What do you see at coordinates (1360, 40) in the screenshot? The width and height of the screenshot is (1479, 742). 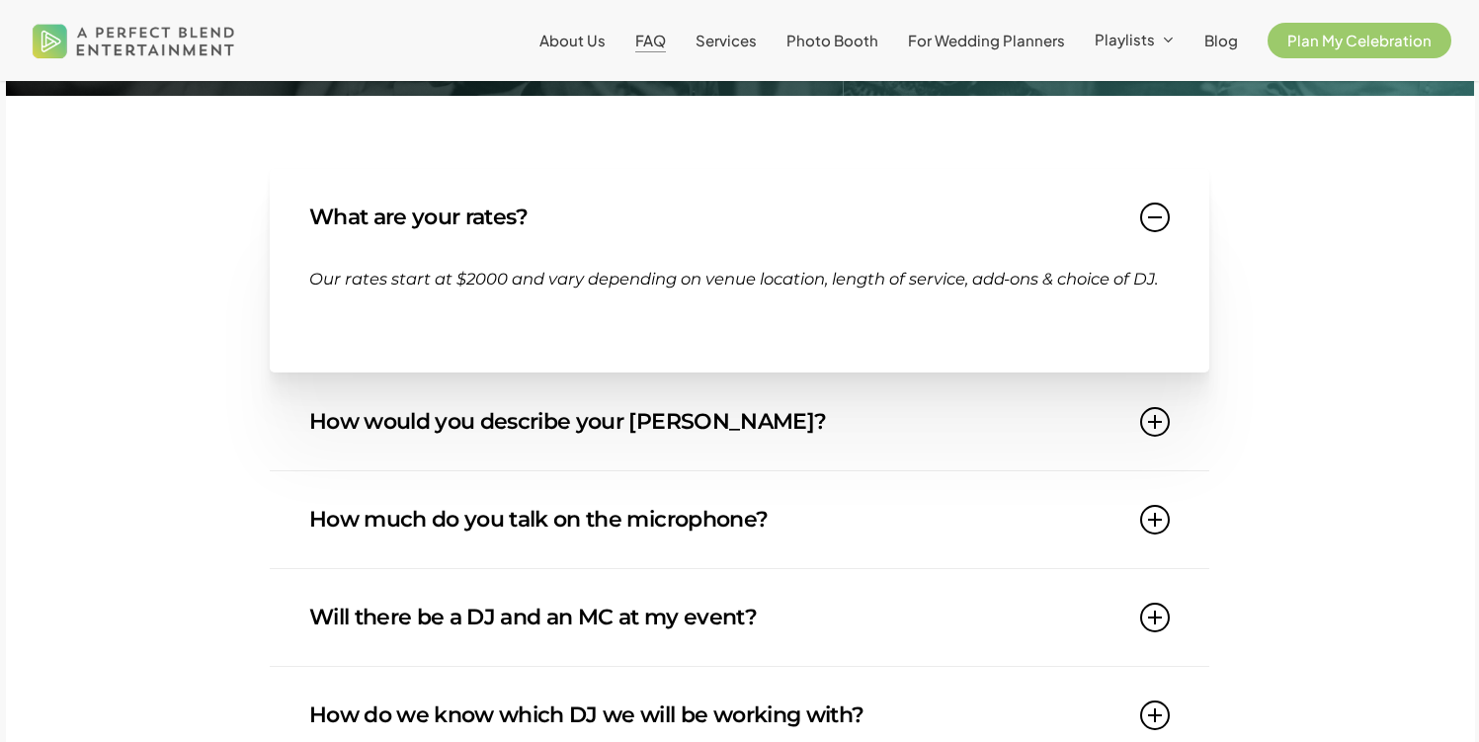 I see `span: Plan My Celebration` at bounding box center [1360, 40].